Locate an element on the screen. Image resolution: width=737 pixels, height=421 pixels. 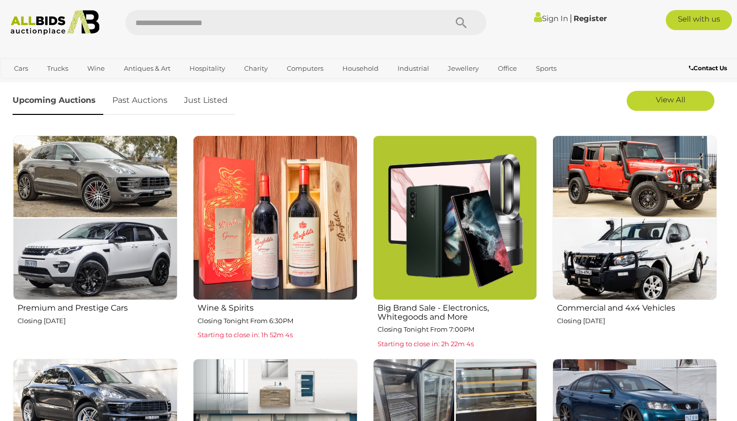
h2: Wine & Spirits is located at coordinates (277, 306).